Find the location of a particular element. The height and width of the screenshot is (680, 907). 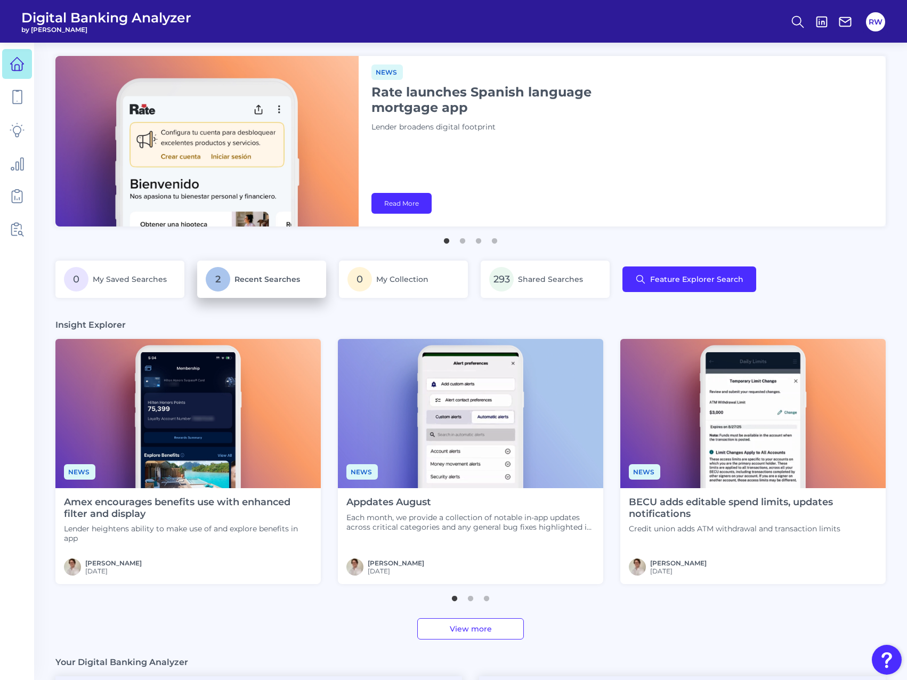

img: bannerImg is located at coordinates (207, 141).